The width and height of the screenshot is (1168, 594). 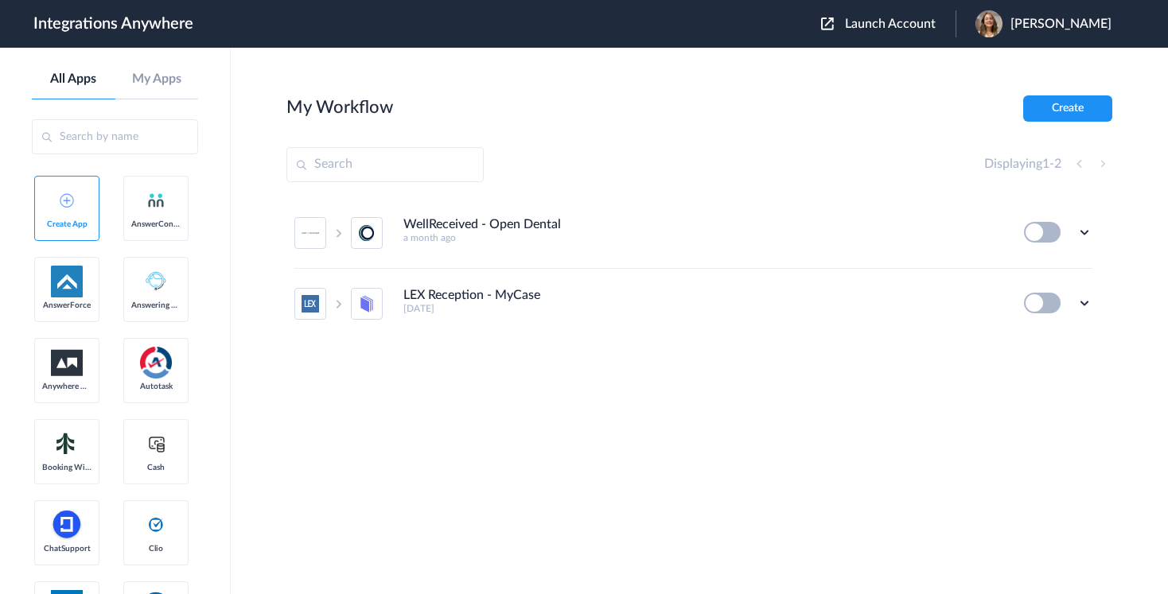 What do you see at coordinates (67, 444) in the screenshot?
I see `img: Setmore_Logo.svg` at bounding box center [67, 444].